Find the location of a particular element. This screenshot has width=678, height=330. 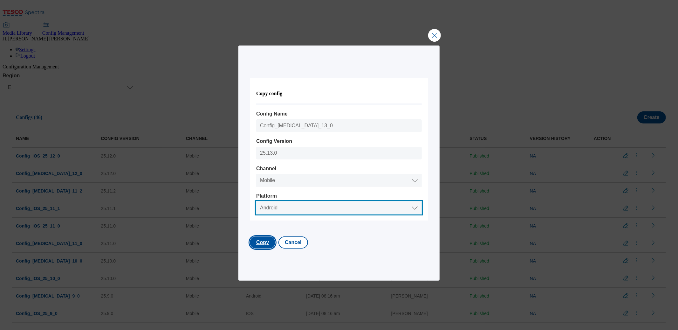

div: Modal is located at coordinates (339, 163).